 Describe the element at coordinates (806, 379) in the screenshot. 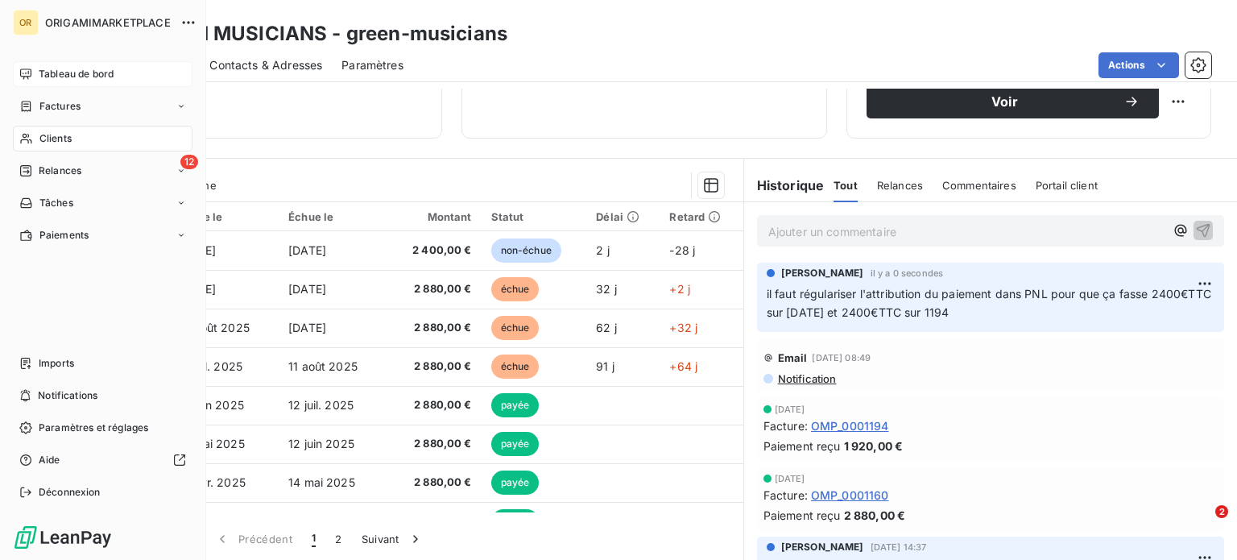

I see `span: Notification` at that location.